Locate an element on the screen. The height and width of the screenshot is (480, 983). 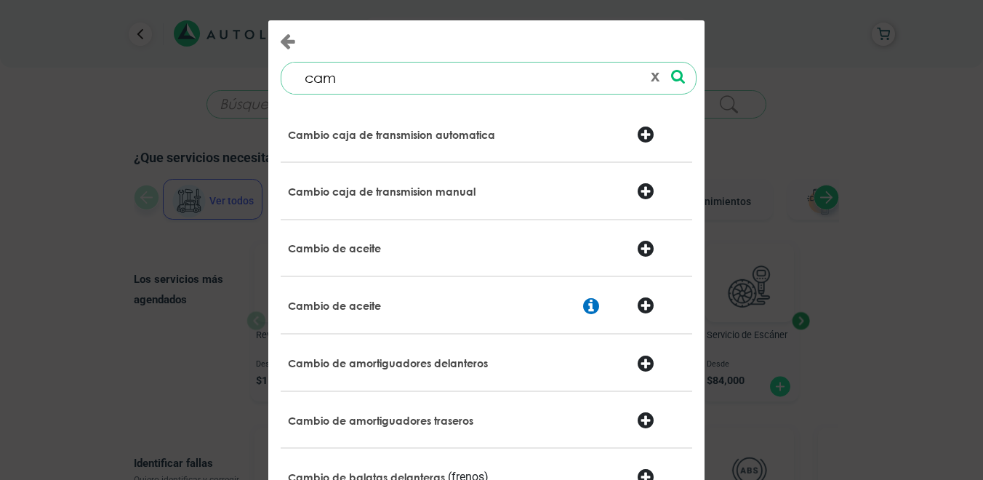
button: Close is located at coordinates (287, 41).